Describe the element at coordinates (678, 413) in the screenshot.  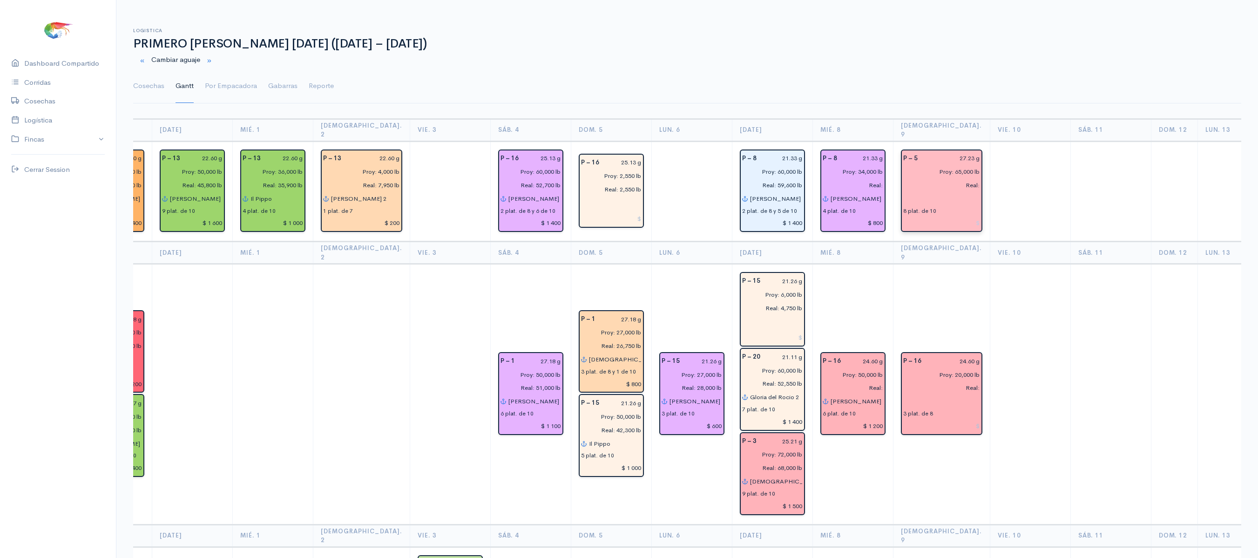
I see `div: 3 plat. de 10` at that location.